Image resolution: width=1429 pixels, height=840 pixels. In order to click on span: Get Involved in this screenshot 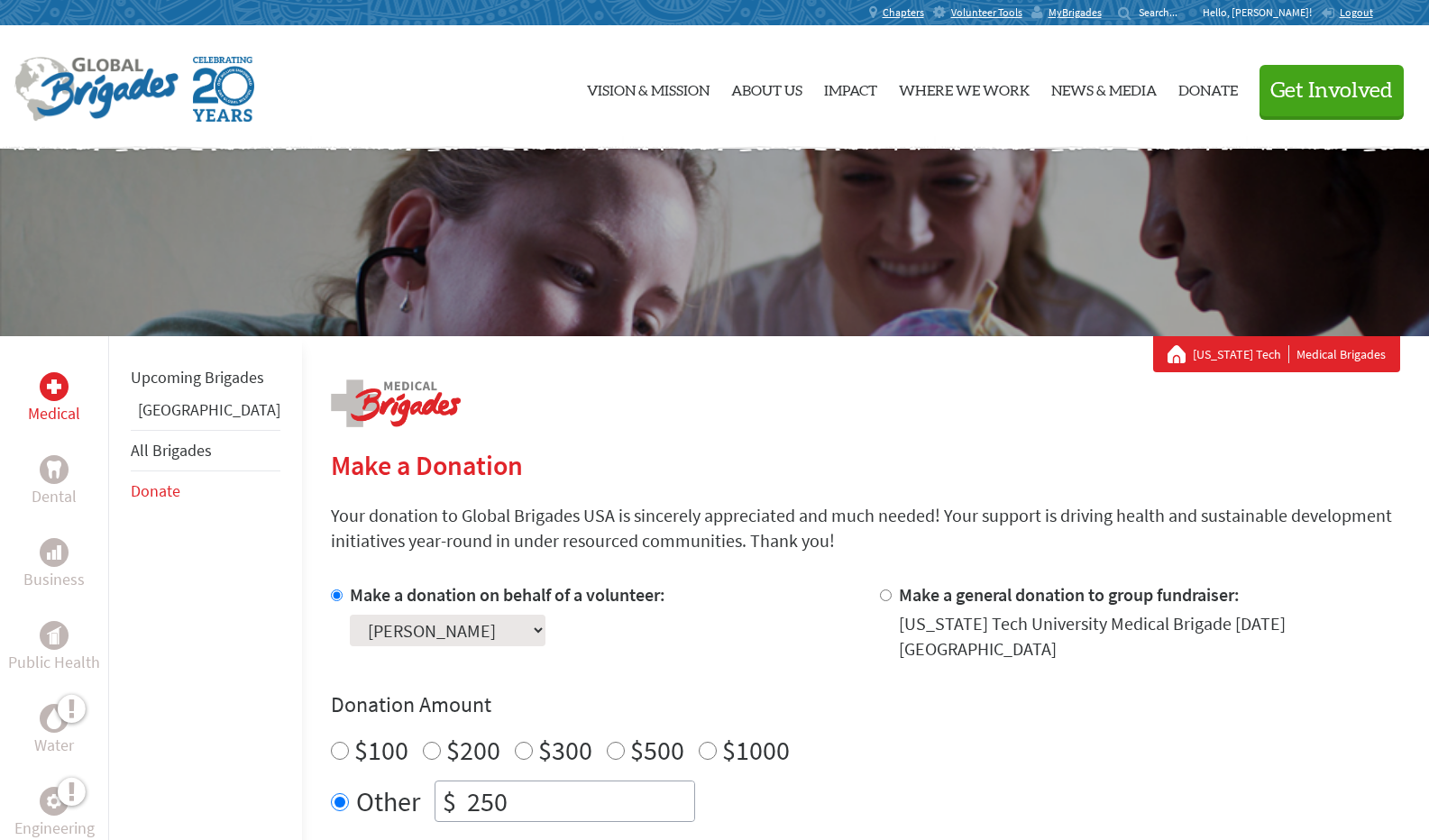, I will do `click(1331, 91)`.